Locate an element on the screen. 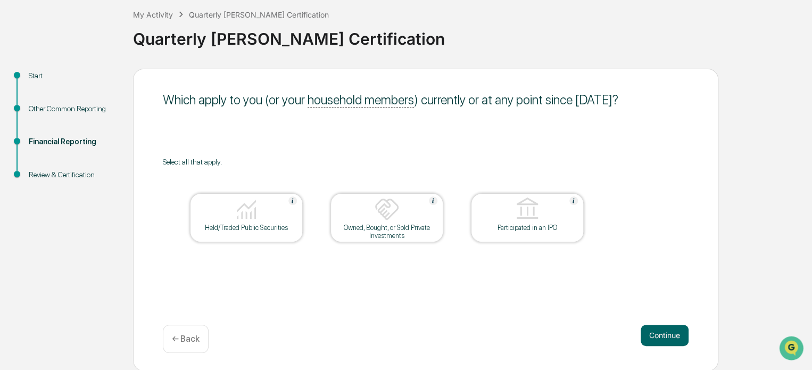  div: Start new chat is located at coordinates (105, 87).